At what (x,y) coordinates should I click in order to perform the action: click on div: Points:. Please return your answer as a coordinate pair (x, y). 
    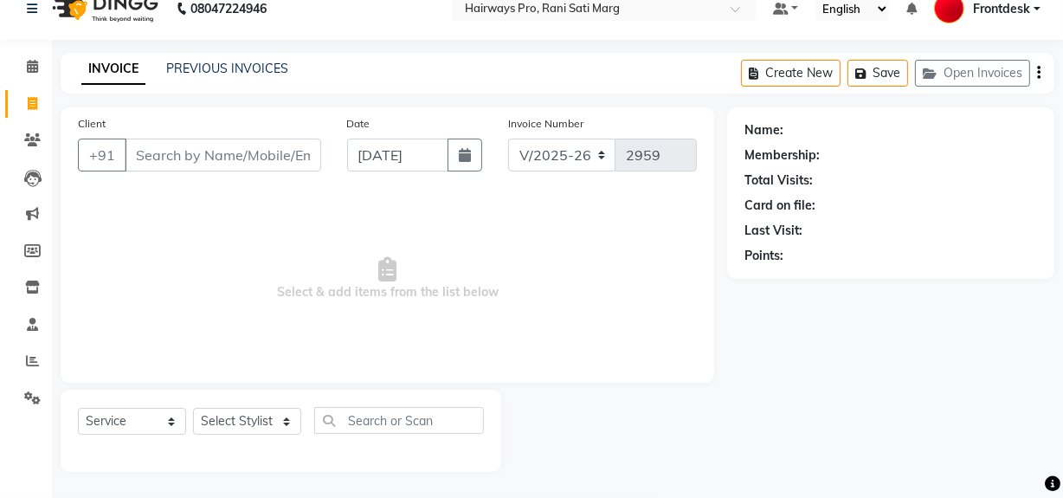
    Looking at the image, I should click on (764, 255).